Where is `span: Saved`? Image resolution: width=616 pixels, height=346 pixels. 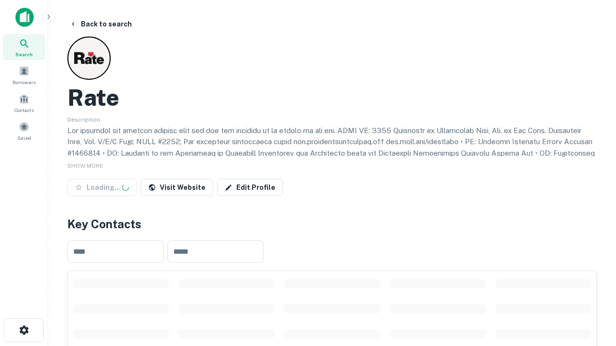
span: Saved is located at coordinates (24, 138).